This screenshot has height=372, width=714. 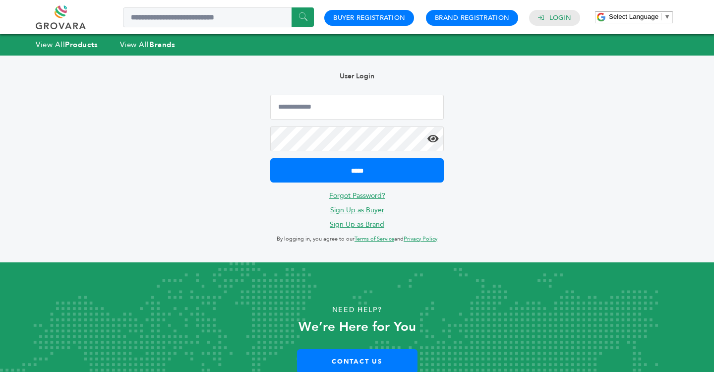 I want to click on input: Email Address, so click(x=357, y=107).